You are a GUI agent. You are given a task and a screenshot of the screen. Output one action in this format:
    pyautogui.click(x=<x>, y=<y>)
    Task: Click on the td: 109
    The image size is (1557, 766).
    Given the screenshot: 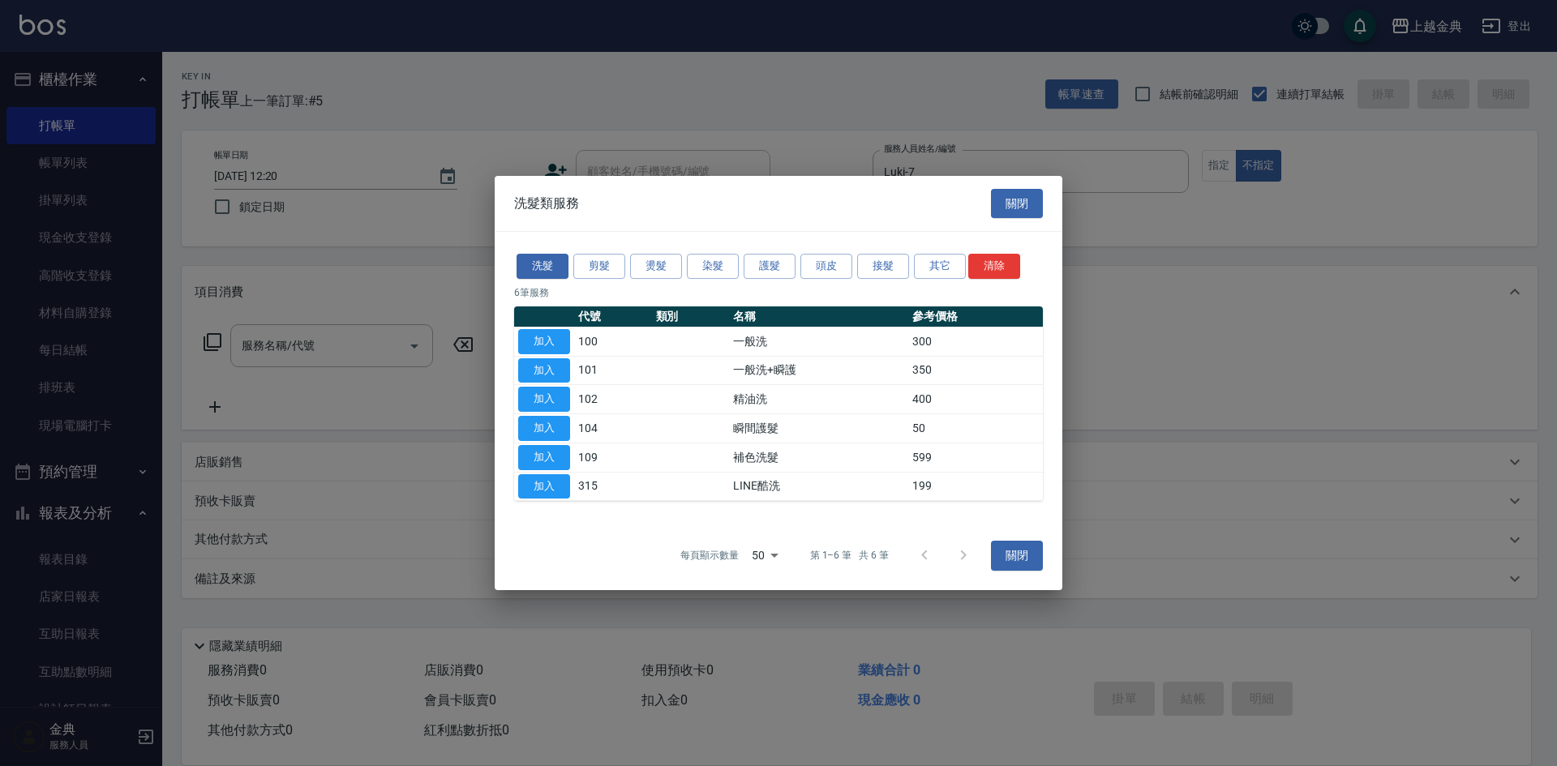 What is the action you would take?
    pyautogui.click(x=613, y=457)
    